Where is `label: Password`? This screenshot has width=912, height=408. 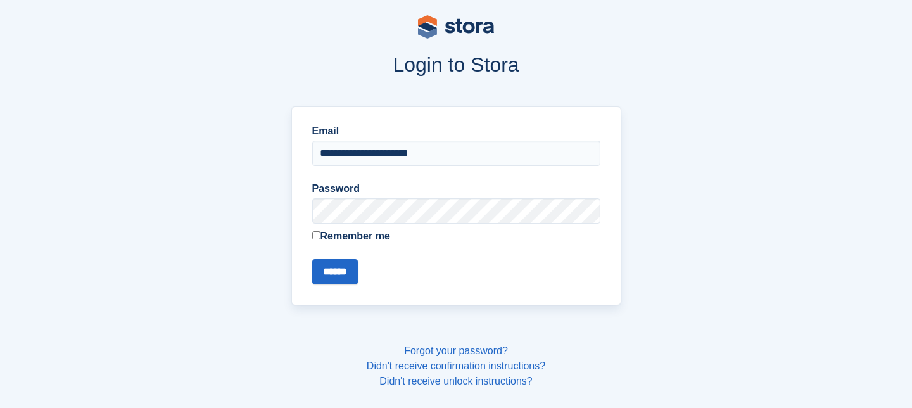
label: Password is located at coordinates (456, 189).